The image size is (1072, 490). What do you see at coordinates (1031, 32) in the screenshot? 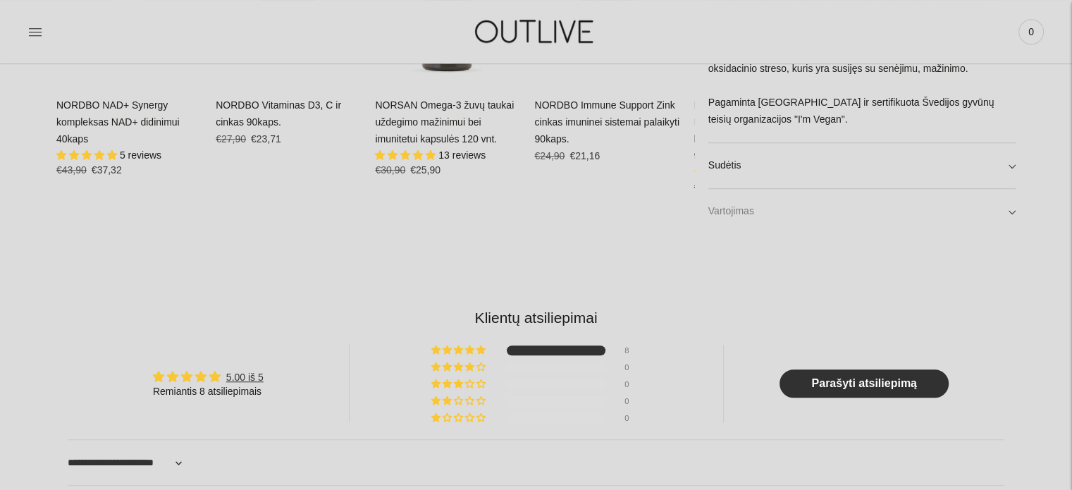
I see `a: 0` at bounding box center [1031, 32].